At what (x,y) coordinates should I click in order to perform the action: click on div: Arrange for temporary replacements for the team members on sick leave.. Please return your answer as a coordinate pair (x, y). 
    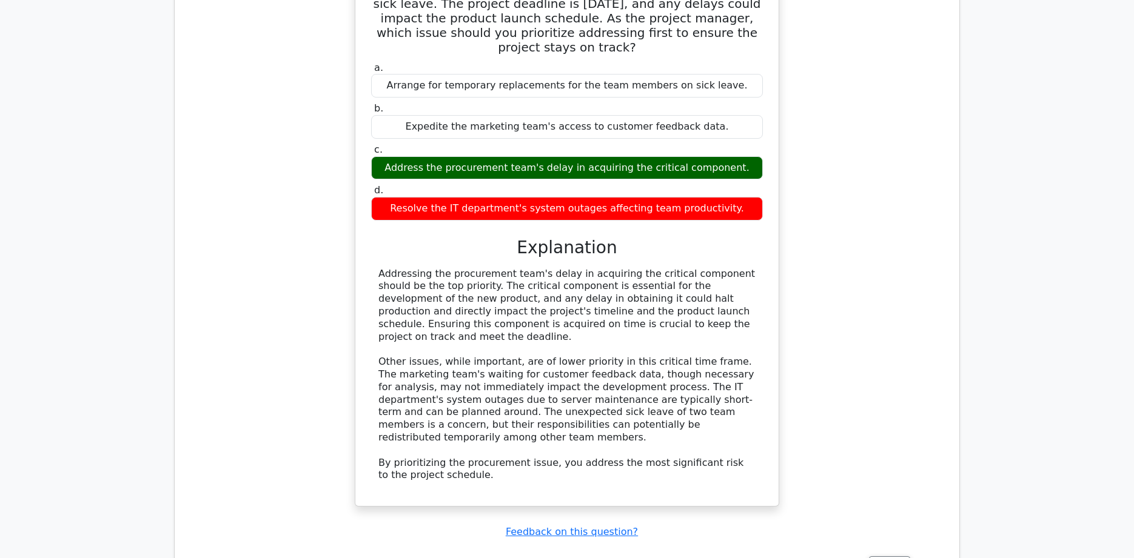
    Looking at the image, I should click on (567, 85).